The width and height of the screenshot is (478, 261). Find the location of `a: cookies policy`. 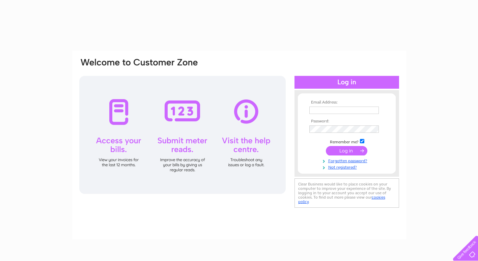

a: cookies policy is located at coordinates (342, 199).